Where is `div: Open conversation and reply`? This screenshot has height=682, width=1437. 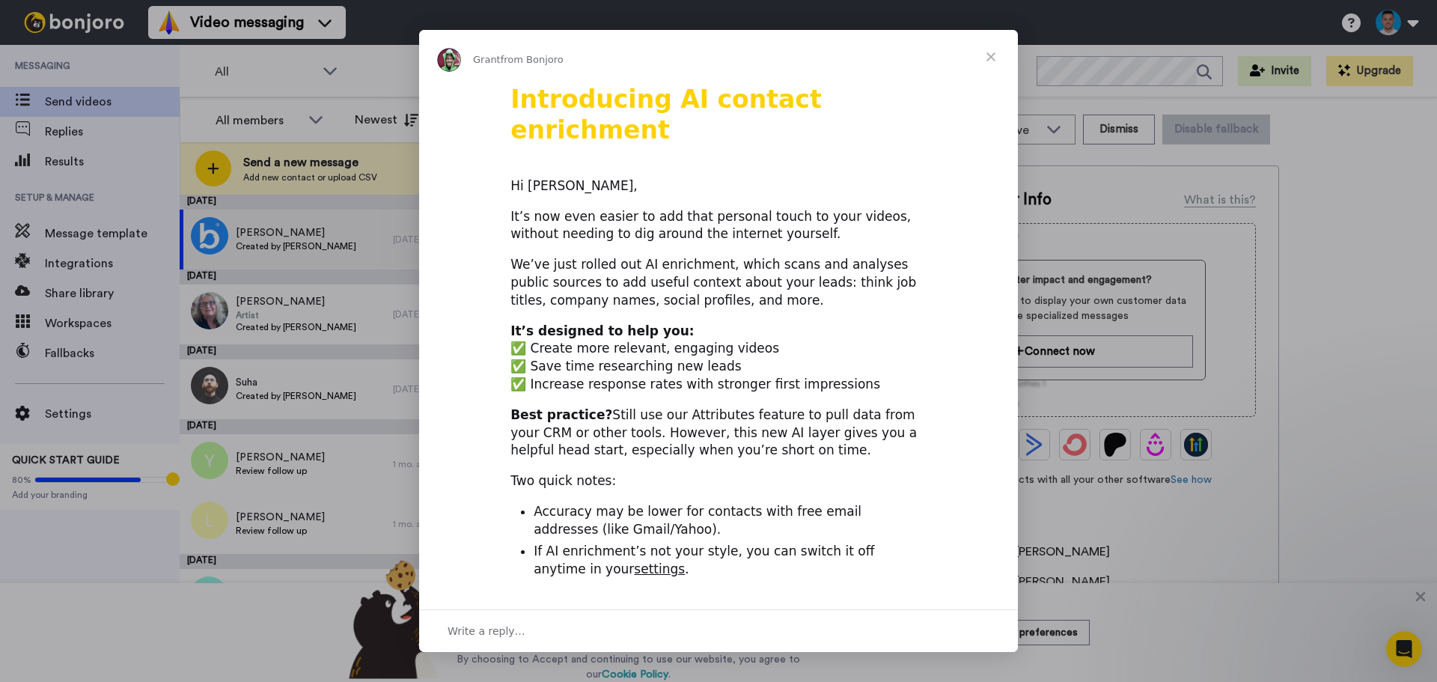 div: Open conversation and reply is located at coordinates (718, 630).